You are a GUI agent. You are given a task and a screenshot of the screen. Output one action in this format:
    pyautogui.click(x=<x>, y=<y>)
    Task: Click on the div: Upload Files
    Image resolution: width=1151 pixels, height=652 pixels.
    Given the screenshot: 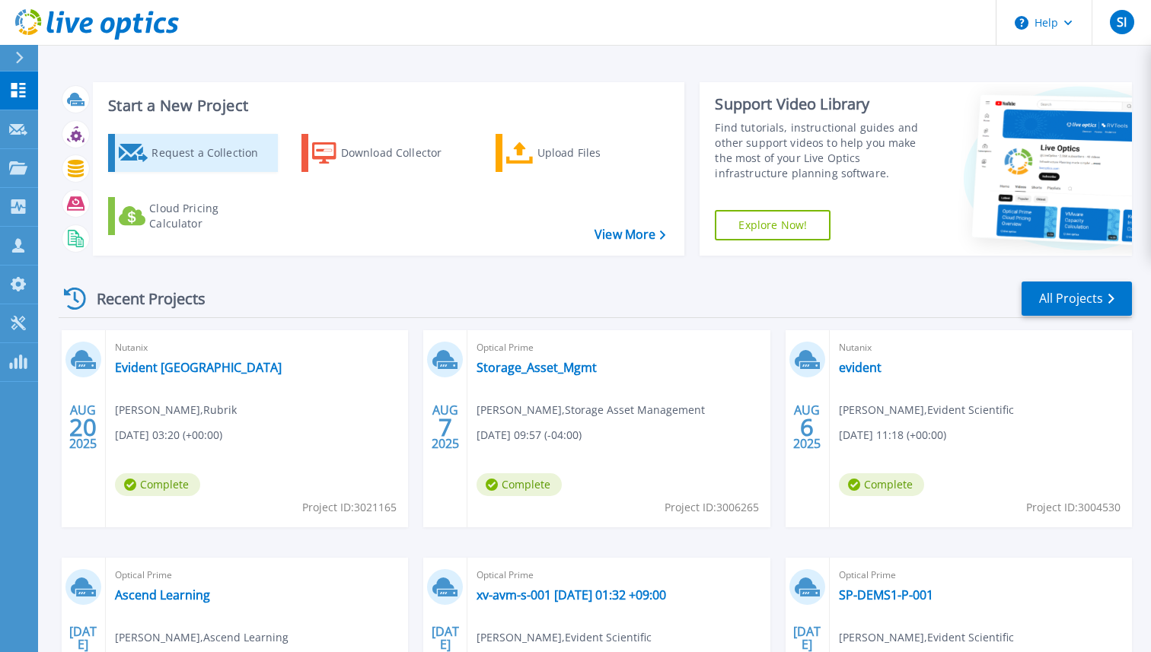 What is the action you would take?
    pyautogui.click(x=598, y=153)
    